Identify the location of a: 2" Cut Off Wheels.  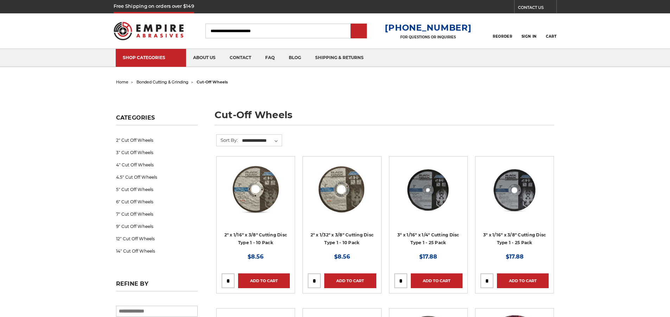
(157, 140).